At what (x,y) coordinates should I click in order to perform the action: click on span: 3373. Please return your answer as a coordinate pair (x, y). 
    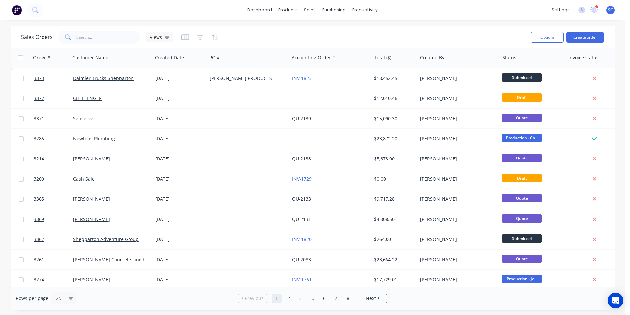
    Looking at the image, I should click on (39, 78).